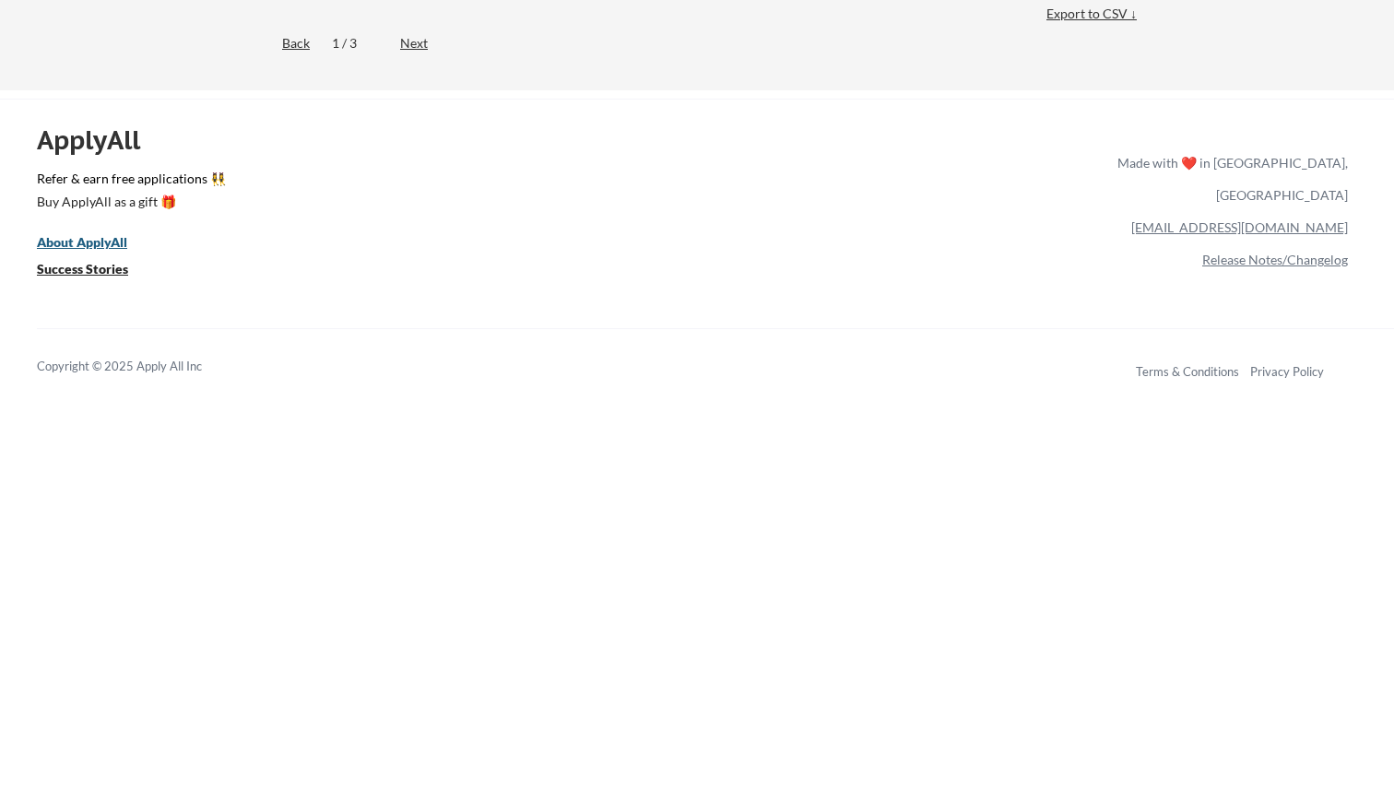 The image size is (1394, 790). Describe the element at coordinates (385, 182) in the screenshot. I see `a: Refer & earn free applications 👯‍♀️` at that location.